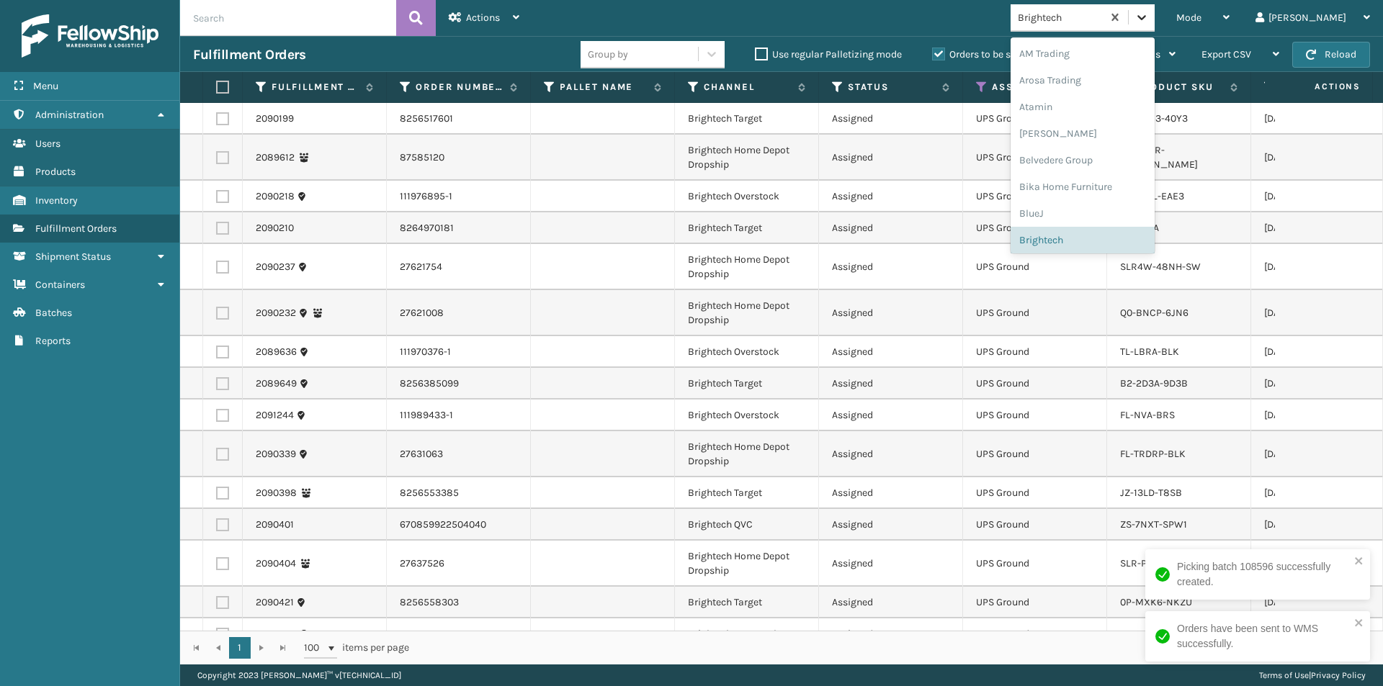 This screenshot has width=1383, height=686. Describe the element at coordinates (891, 87) in the screenshot. I see `label: Status` at that location.